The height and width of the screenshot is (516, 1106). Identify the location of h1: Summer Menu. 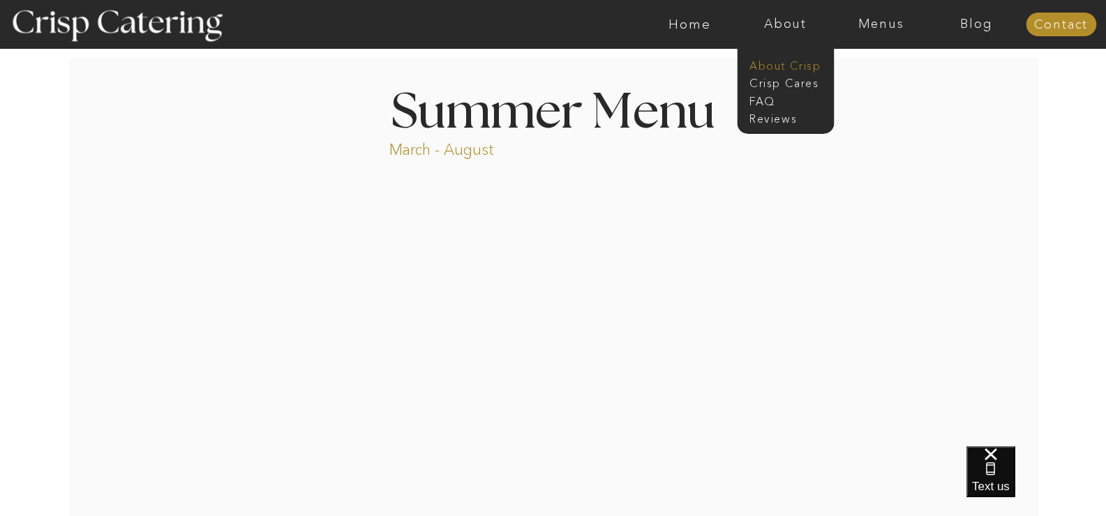
(553, 109).